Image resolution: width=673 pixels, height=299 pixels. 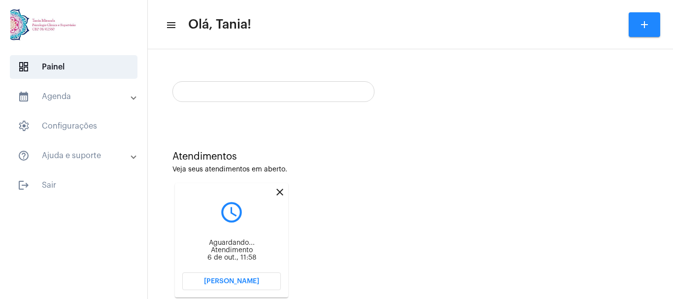 What do you see at coordinates (411, 157) in the screenshot?
I see `div: Atendimentos` at bounding box center [411, 157].